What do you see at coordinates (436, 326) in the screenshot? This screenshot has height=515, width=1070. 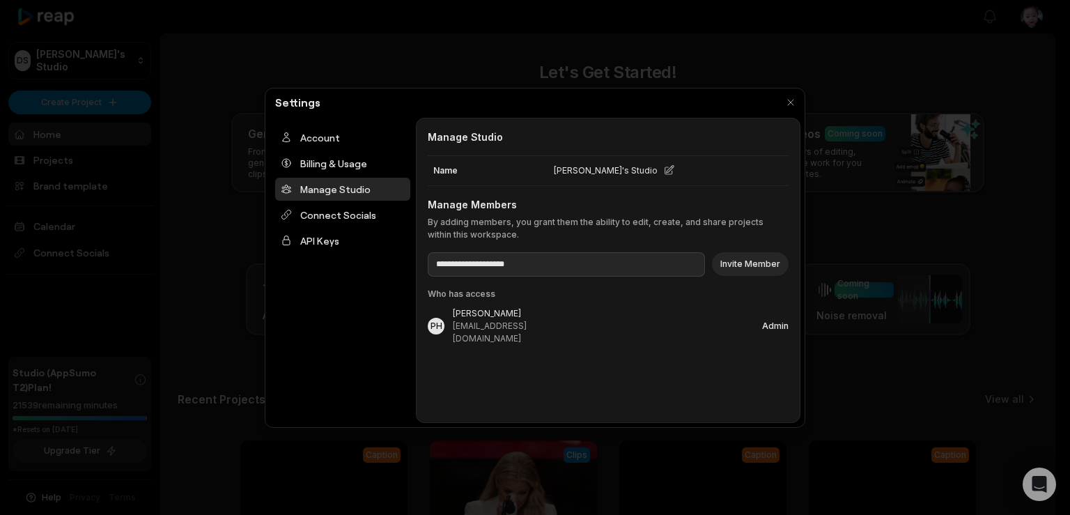 I see `div: PH` at bounding box center [436, 326].